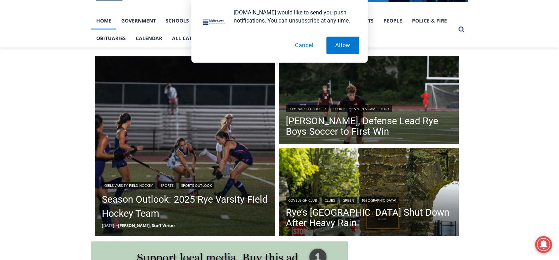 The image size is (559, 260). I want to click on a: Girls Varsity Field Hockey, so click(129, 186).